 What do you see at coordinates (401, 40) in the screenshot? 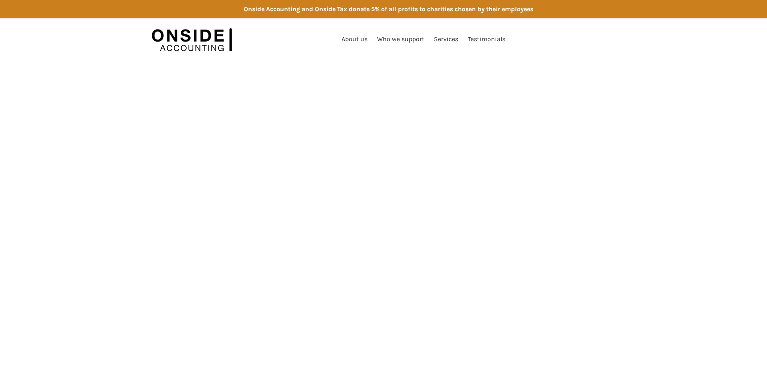
I see `a: Who we support` at bounding box center [401, 40].